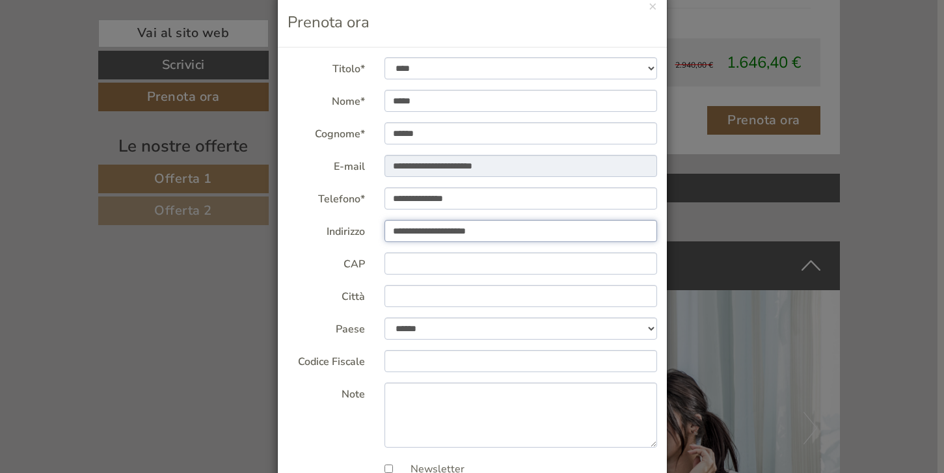 Image resolution: width=944 pixels, height=473 pixels. What do you see at coordinates (108, 43) in the screenshot?
I see `div: Hotel Kristall` at bounding box center [108, 43].